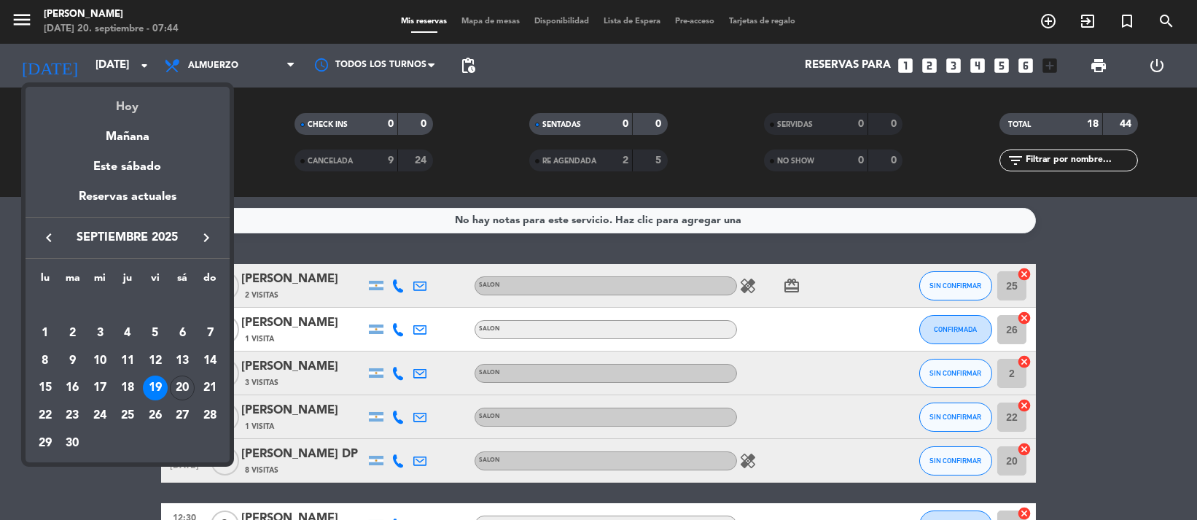 The image size is (1197, 520). Describe the element at coordinates (210, 281) in the screenshot. I see `th: domingo` at that location.